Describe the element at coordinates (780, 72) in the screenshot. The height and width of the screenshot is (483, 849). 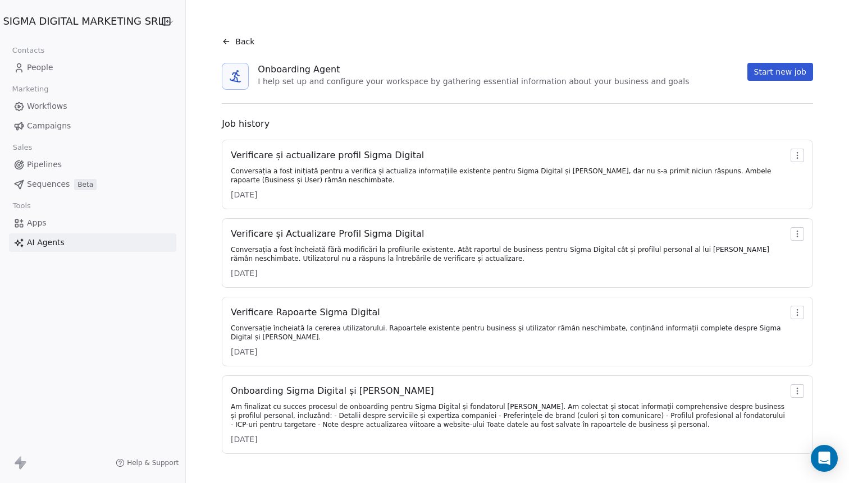
I see `button: Start new job` at that location.